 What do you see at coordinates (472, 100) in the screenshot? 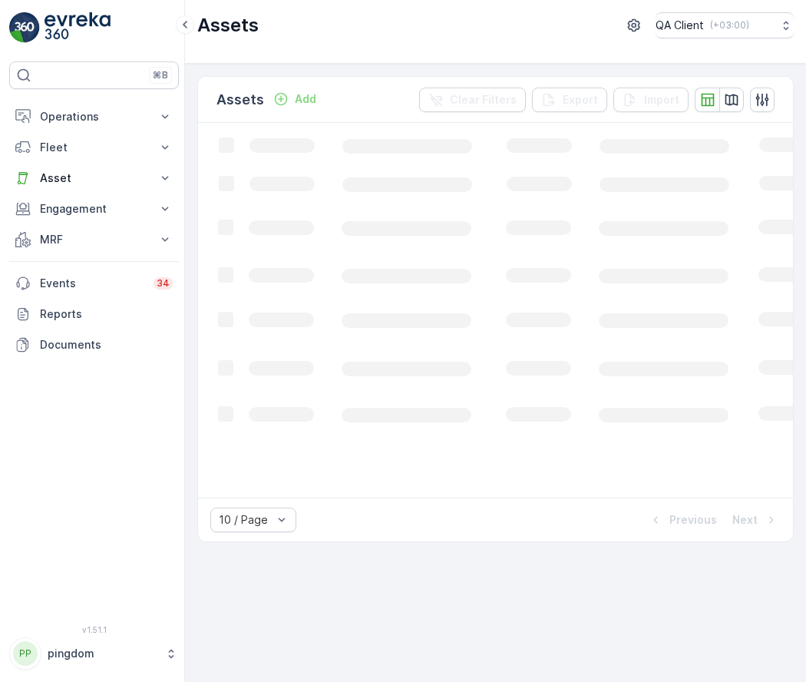
I see `button: Clear Filters` at bounding box center [472, 100].